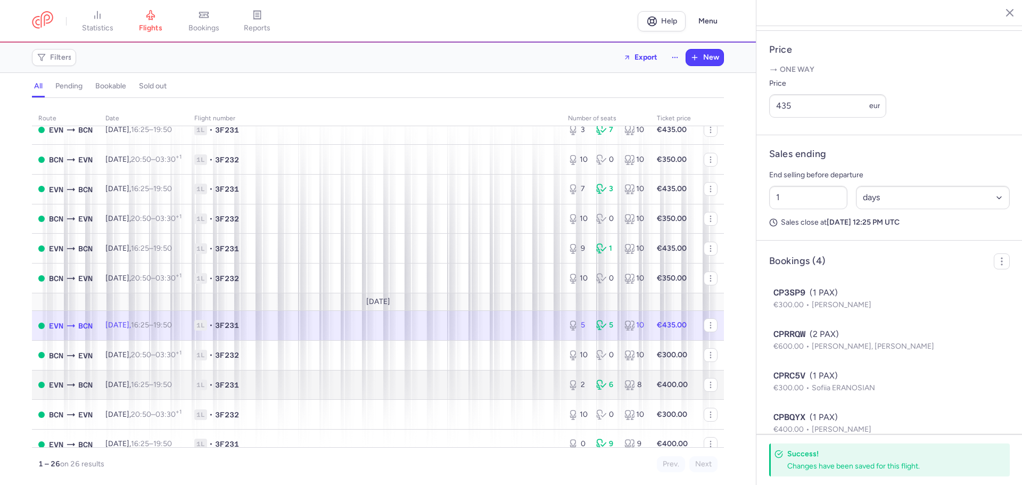  I want to click on div: 3, so click(578, 130).